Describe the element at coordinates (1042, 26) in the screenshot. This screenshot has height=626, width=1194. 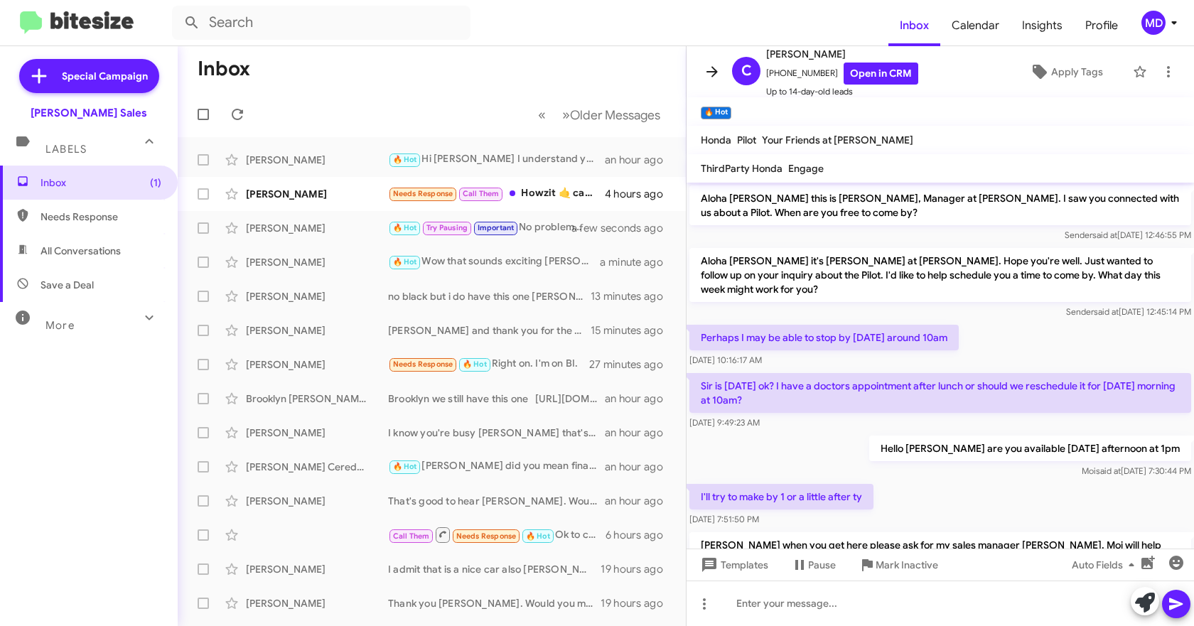
I see `a: Insights` at that location.